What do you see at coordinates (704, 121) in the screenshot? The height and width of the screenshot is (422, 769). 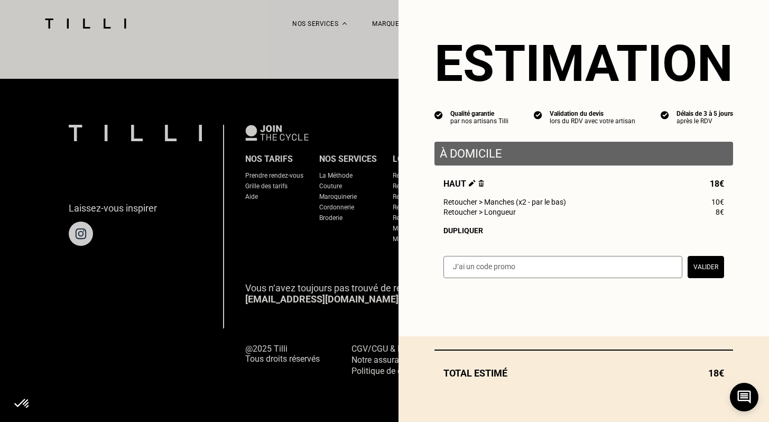 I see `div: après le RDV` at bounding box center [704, 121].